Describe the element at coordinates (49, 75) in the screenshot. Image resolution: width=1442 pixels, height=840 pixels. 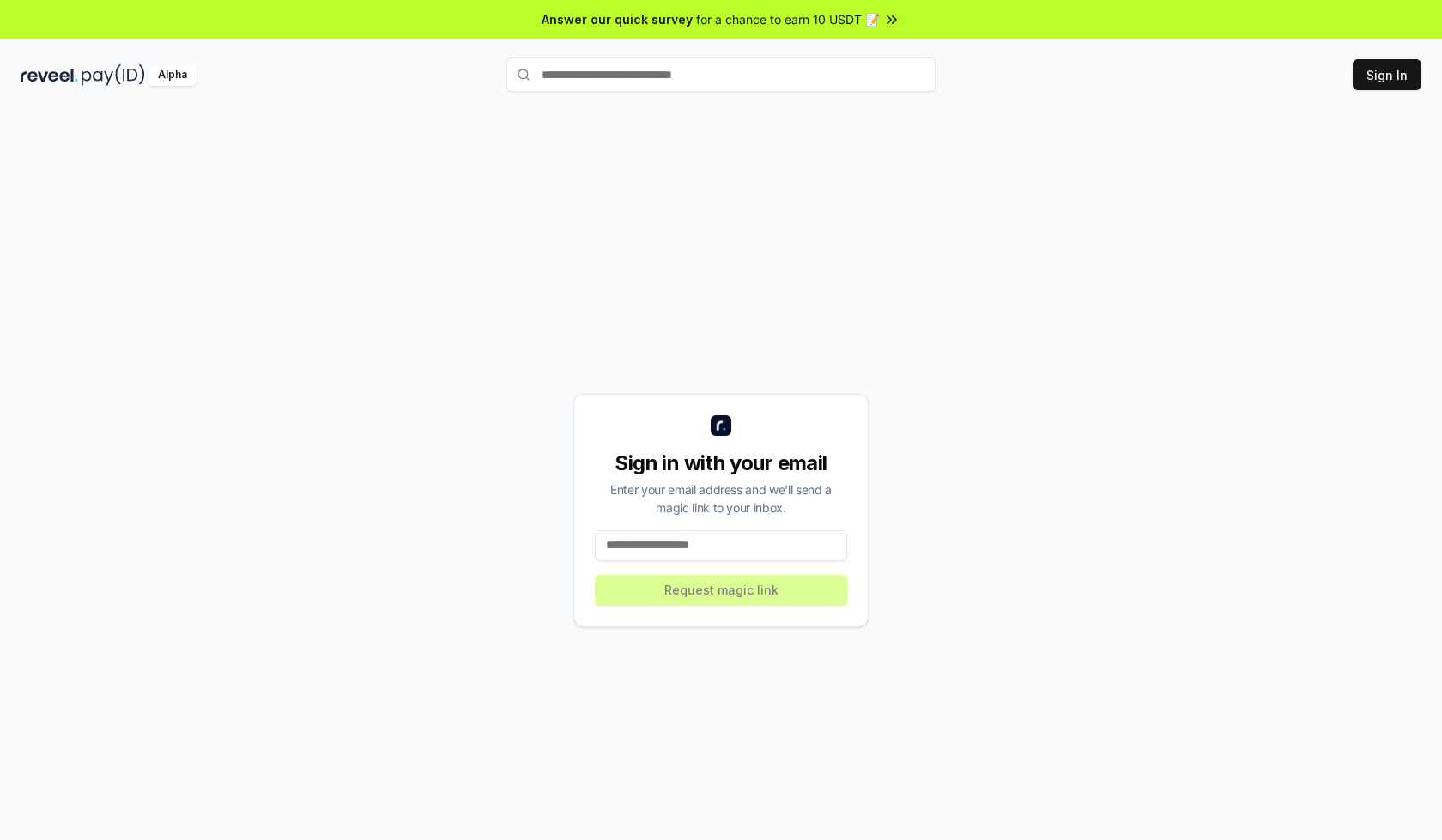
I see `img: reveel_dark` at that location.